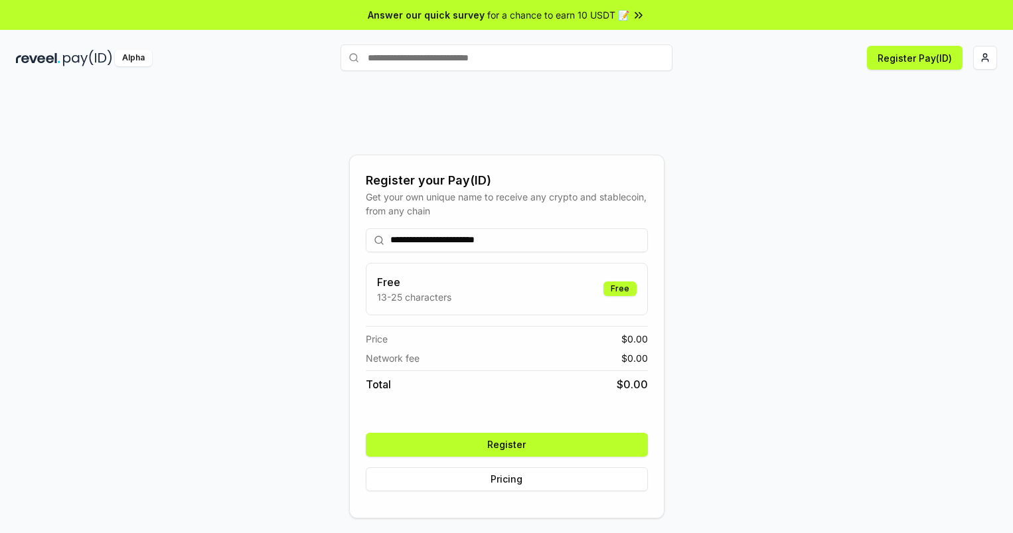  Describe the element at coordinates (376, 338) in the screenshot. I see `span: Price` at that location.